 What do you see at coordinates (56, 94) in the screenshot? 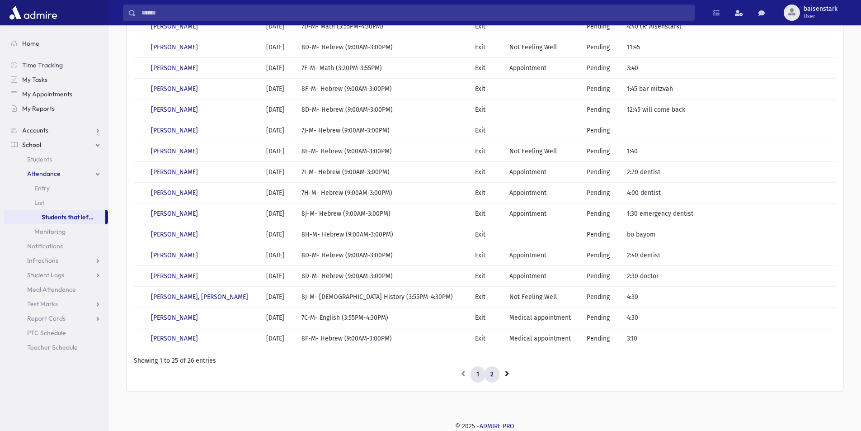
I see `a: My Appointments` at bounding box center [56, 94].